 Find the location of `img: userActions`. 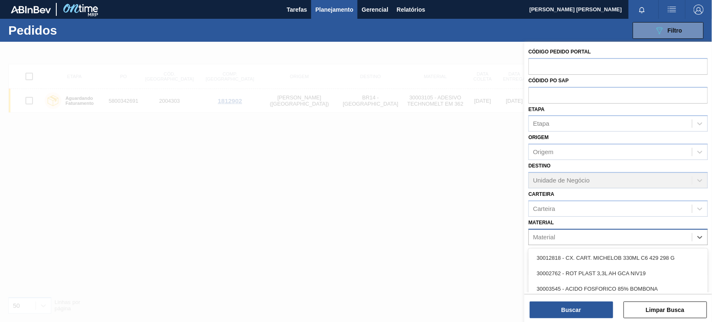

img: userActions is located at coordinates (672, 10).